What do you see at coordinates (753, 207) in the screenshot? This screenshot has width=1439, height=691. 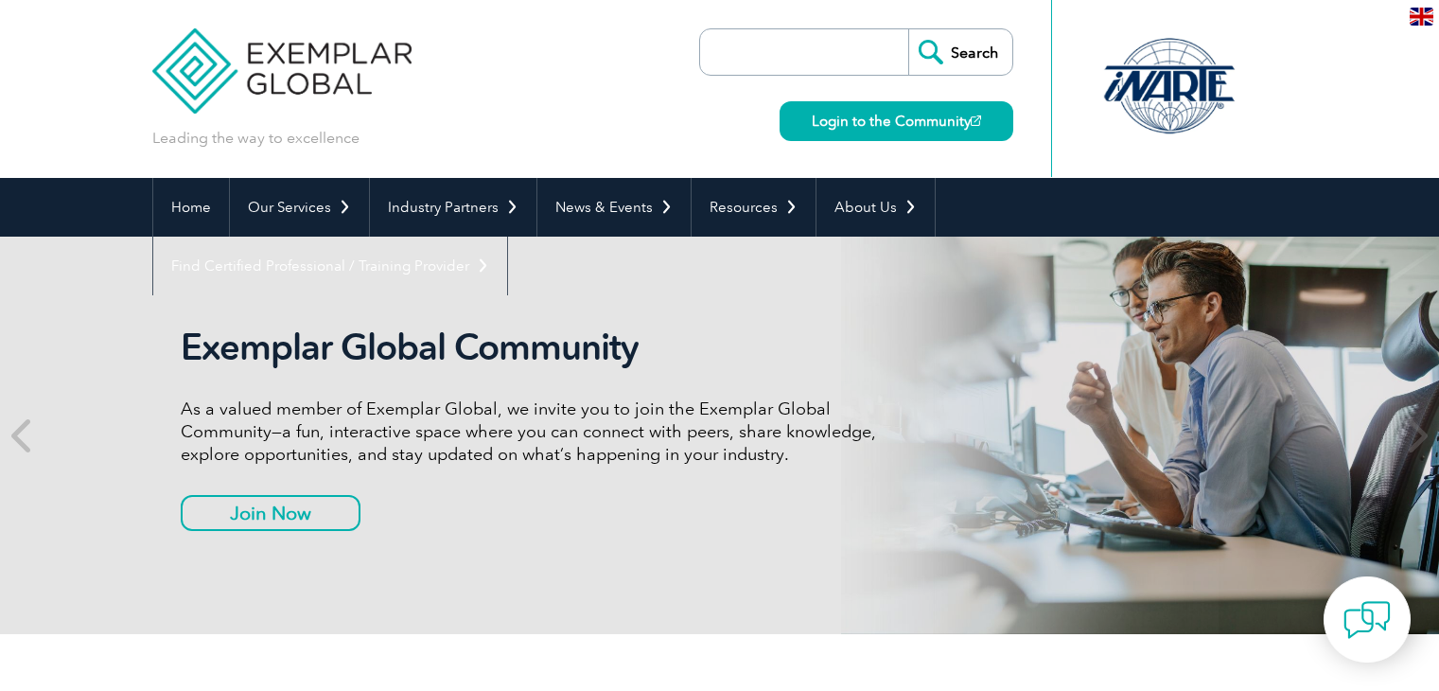 I see `a: Resources` at bounding box center [753, 207].